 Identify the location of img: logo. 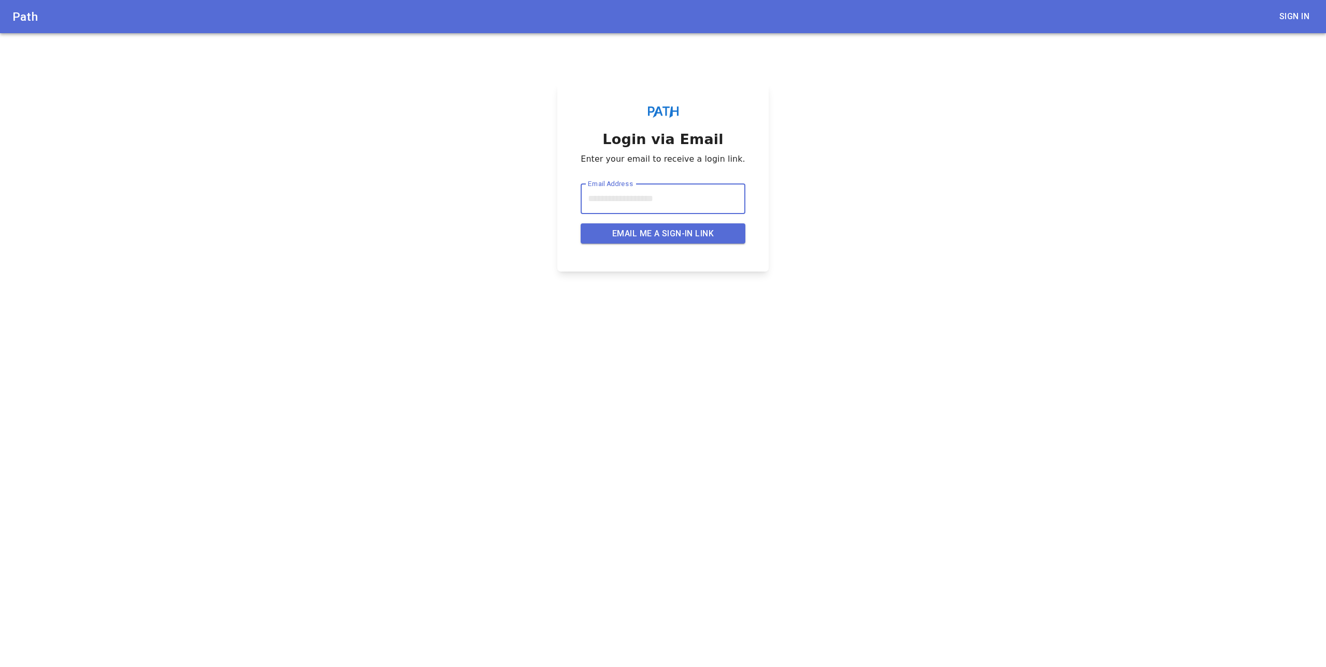
(663, 112).